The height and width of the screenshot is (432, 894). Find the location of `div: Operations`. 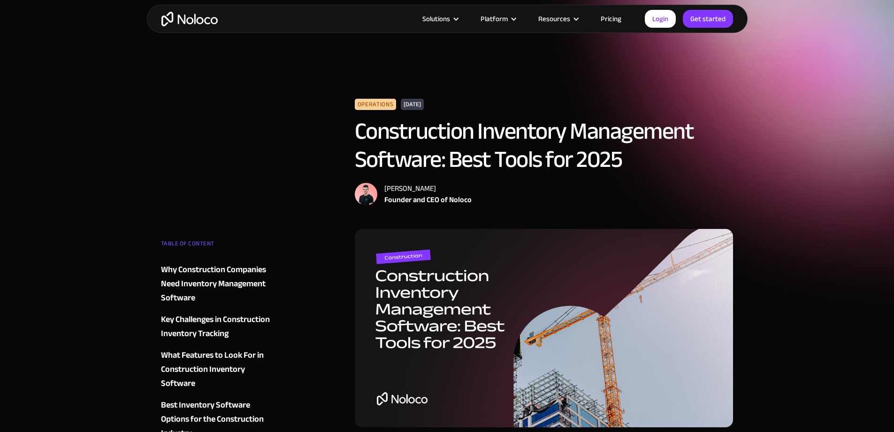

div: Operations is located at coordinates (376, 104).